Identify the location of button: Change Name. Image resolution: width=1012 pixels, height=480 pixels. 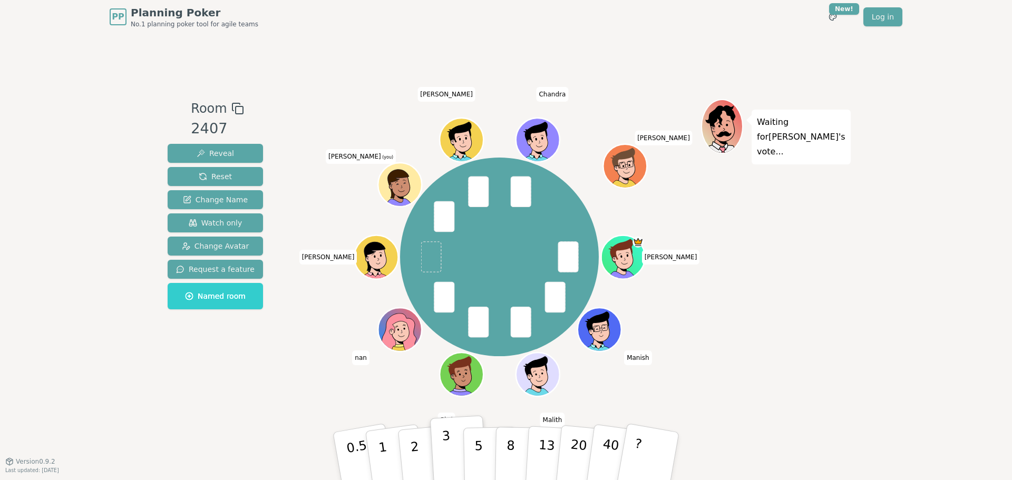
(215, 200).